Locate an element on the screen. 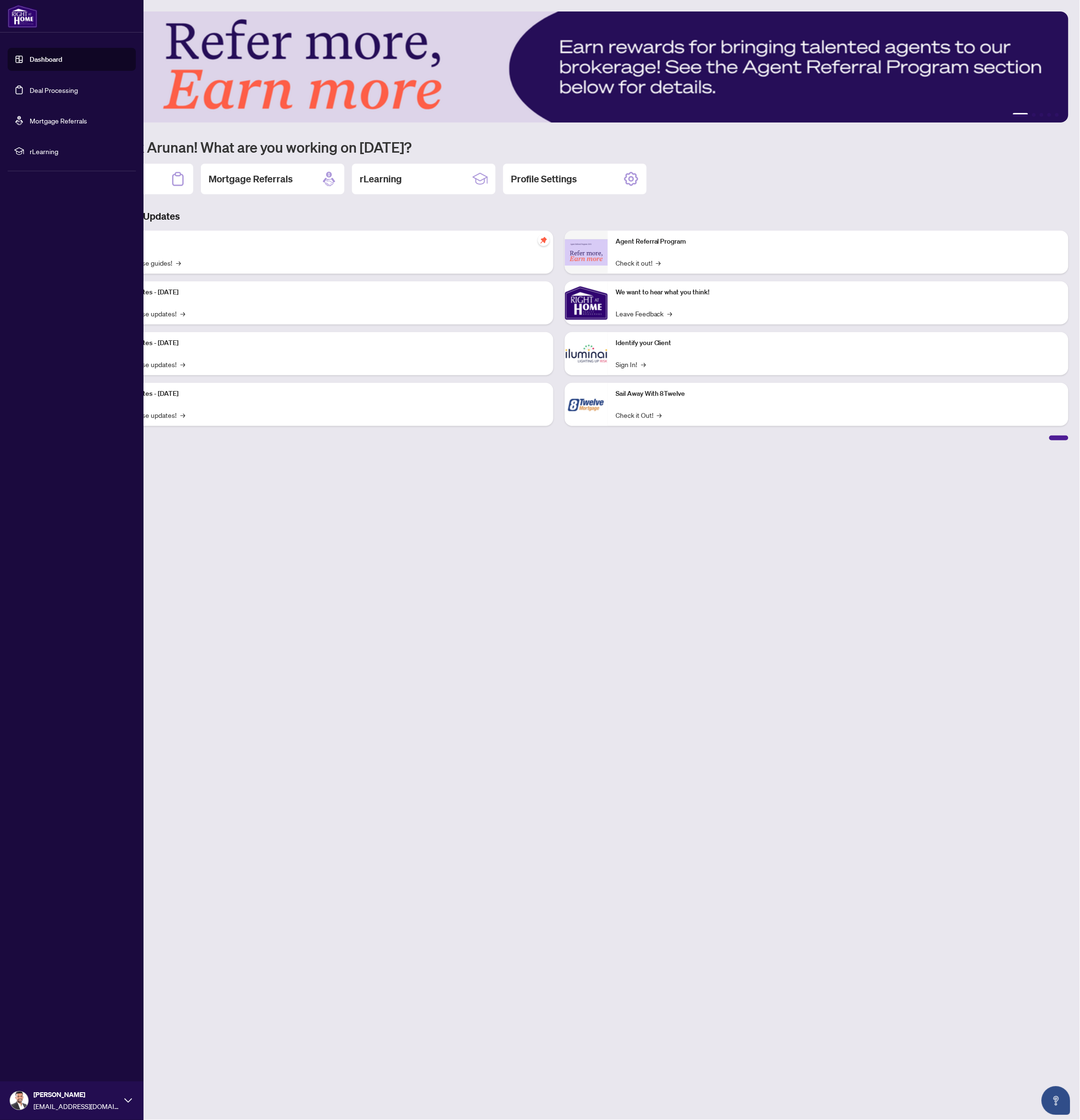 This screenshot has width=1080, height=1120. img: Slide 0 is located at coordinates (559, 67).